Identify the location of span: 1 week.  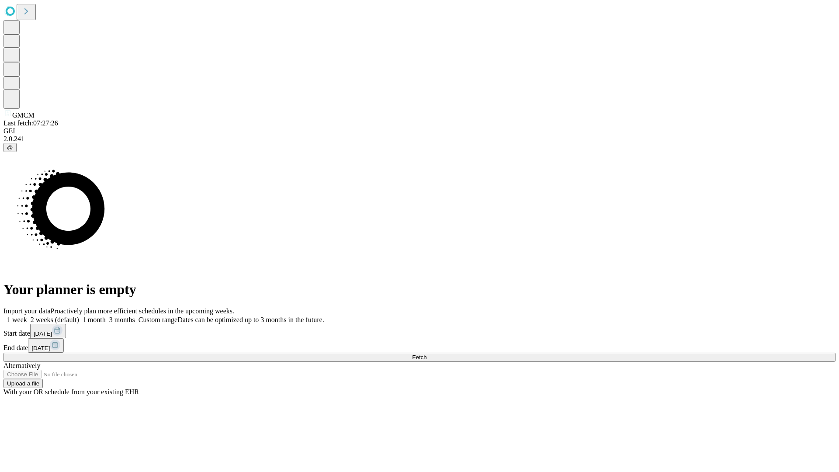
(17, 320).